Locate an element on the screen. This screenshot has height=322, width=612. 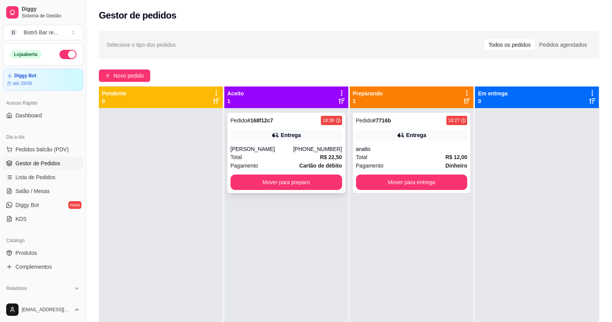
article: até 28/08 is located at coordinates (22, 83).